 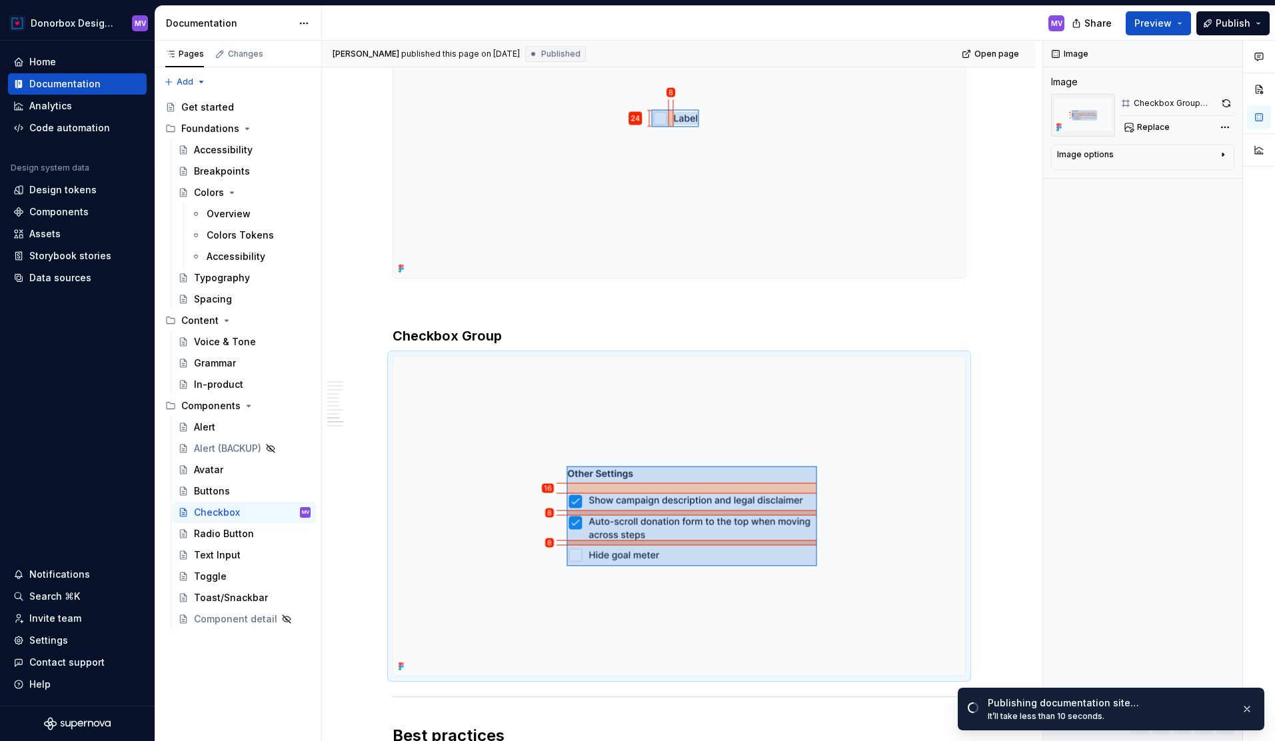 I want to click on div: Voice & Tone, so click(x=225, y=342).